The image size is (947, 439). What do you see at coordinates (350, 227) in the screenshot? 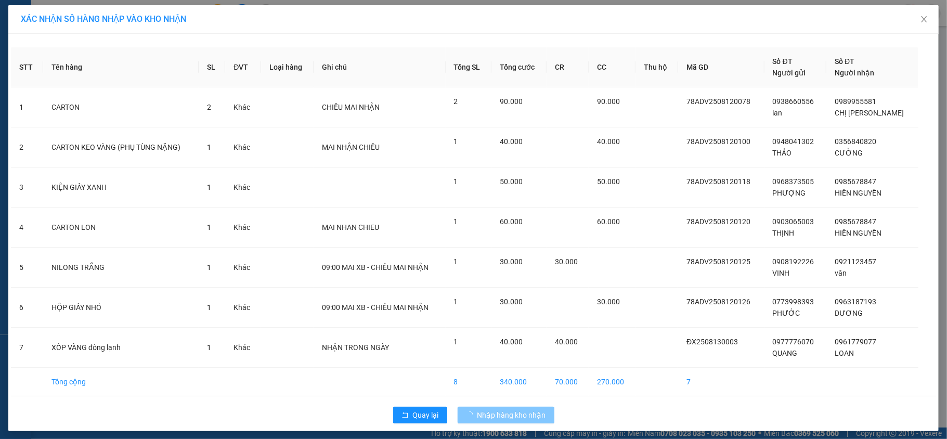
I see `span: MAI NHAN CHIEU` at bounding box center [350, 227].